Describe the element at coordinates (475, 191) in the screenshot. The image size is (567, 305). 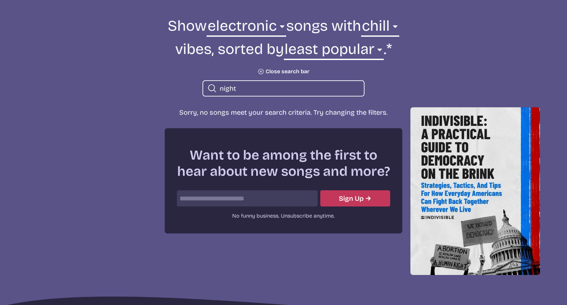
I see `img: Help save our democracy!` at that location.